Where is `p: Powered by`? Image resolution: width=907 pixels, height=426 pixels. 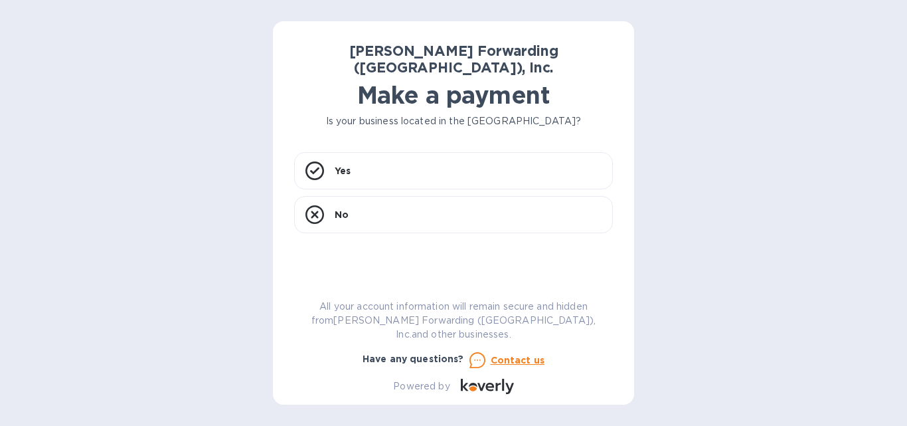
p: Powered by is located at coordinates (421, 386).